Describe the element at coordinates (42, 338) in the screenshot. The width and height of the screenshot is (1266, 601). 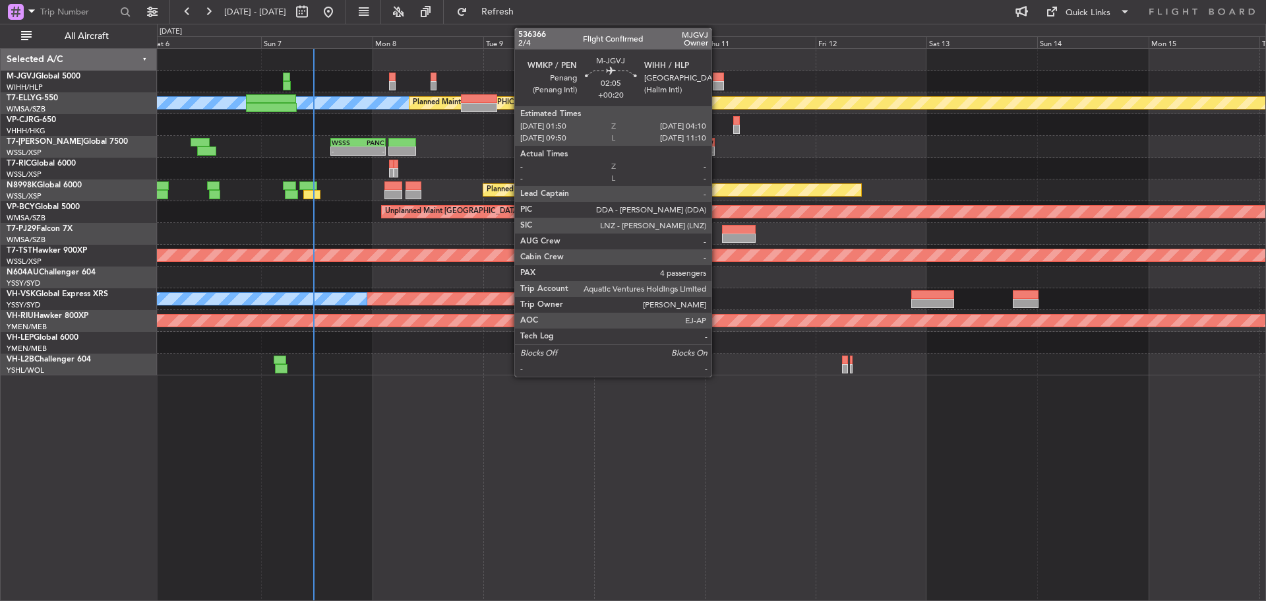
I see `a: VH-LEPGlobal 6000` at that location.